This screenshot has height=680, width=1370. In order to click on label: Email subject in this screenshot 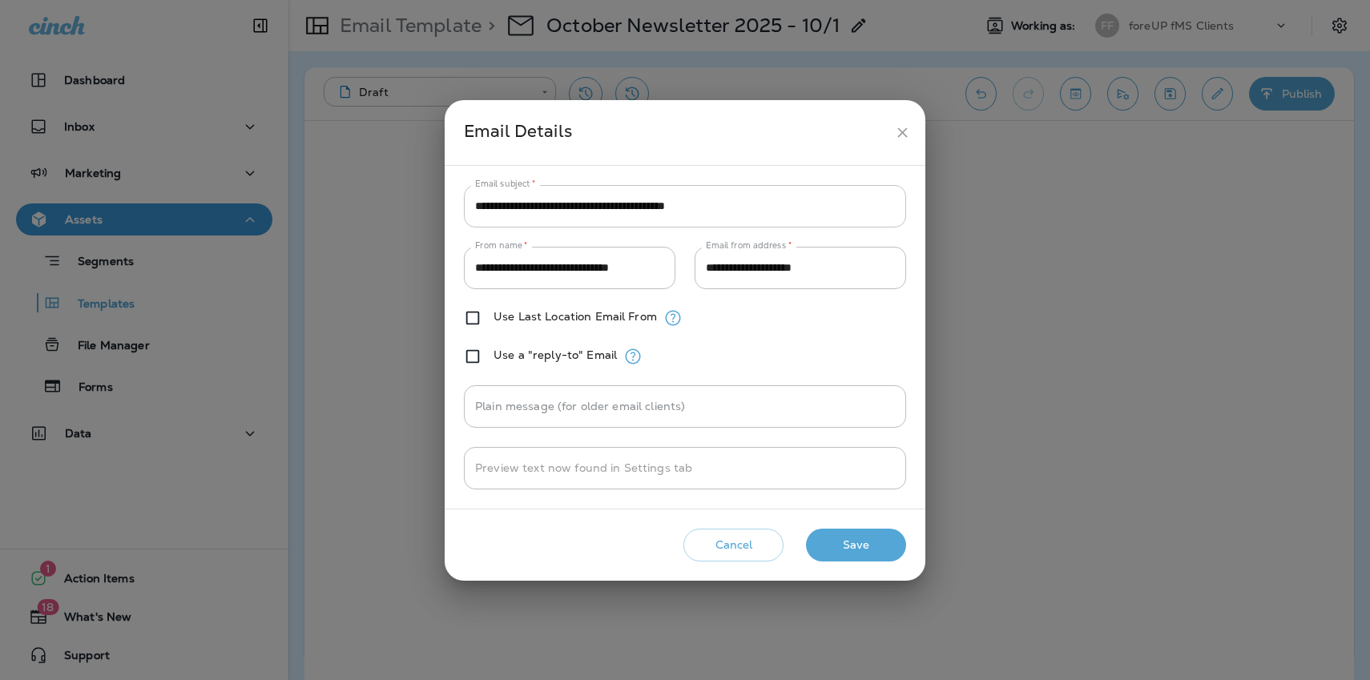, I will do `click(506, 183)`.